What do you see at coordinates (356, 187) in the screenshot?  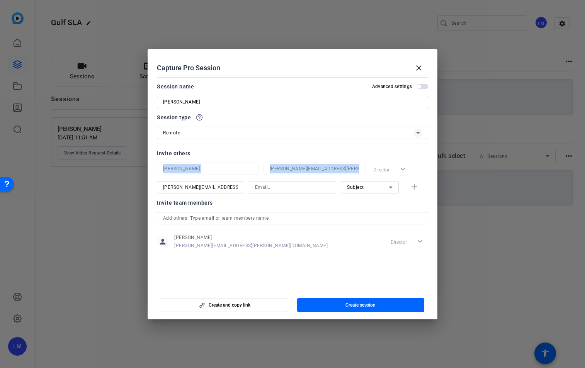 I see `span: Subject` at bounding box center [356, 187].